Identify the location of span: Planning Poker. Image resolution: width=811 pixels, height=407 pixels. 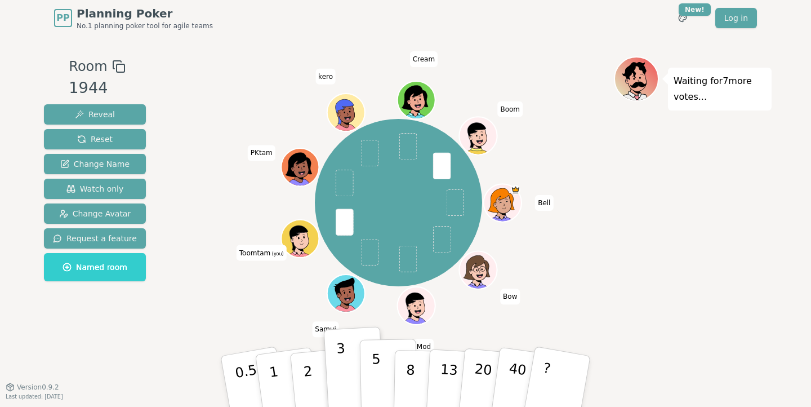
(145, 14).